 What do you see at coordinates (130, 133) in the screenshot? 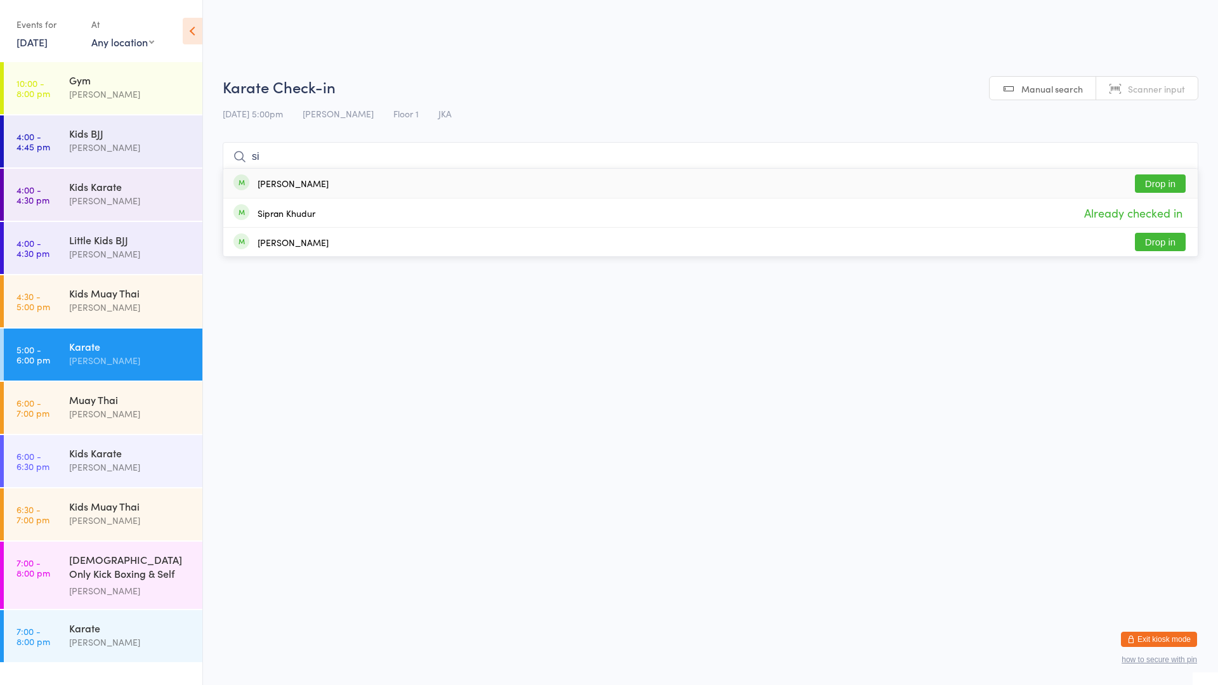
I see `div: Kids BJJ` at bounding box center [130, 133].